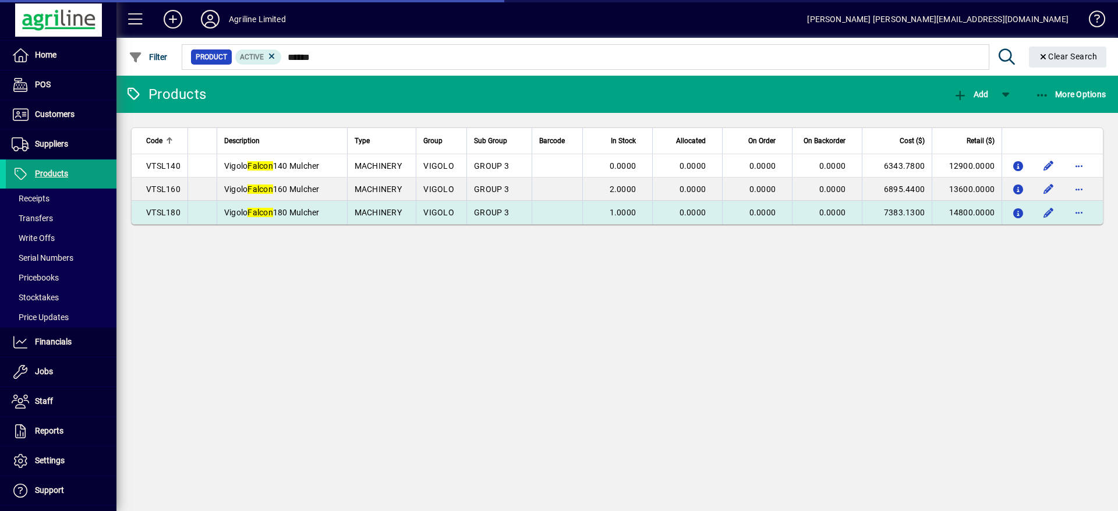 This screenshot has height=511, width=1118. Describe the element at coordinates (50, 490) in the screenshot. I see `span: Support` at that location.